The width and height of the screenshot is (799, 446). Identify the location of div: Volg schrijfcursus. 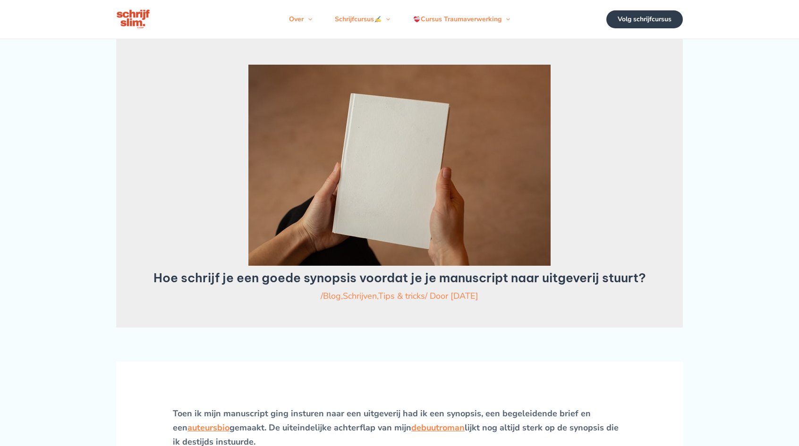
(645, 19).